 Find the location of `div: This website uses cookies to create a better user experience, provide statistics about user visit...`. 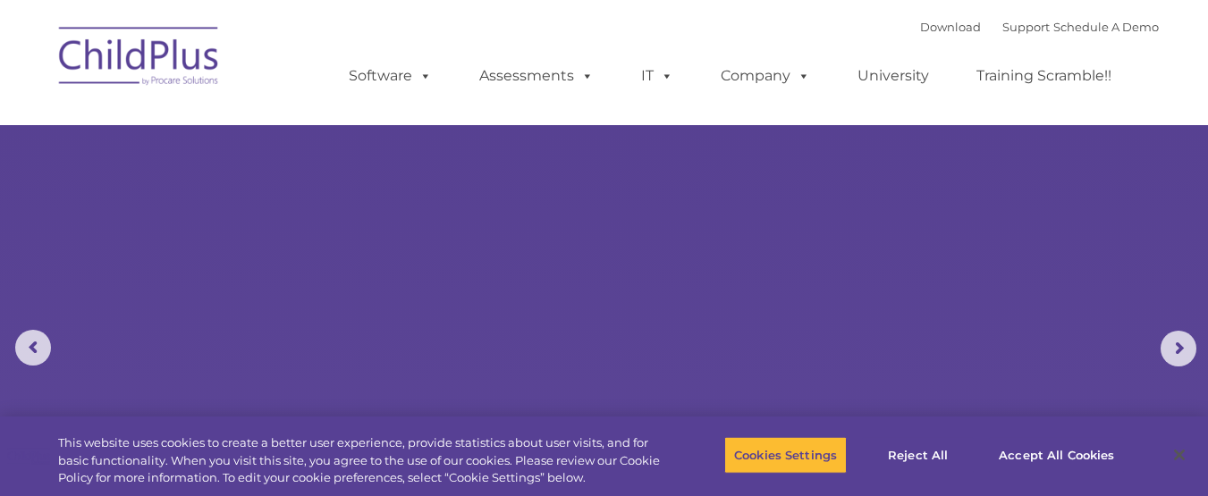

div: This website uses cookies to create a better user experience, provide statistics about user visit... is located at coordinates (361, 460).